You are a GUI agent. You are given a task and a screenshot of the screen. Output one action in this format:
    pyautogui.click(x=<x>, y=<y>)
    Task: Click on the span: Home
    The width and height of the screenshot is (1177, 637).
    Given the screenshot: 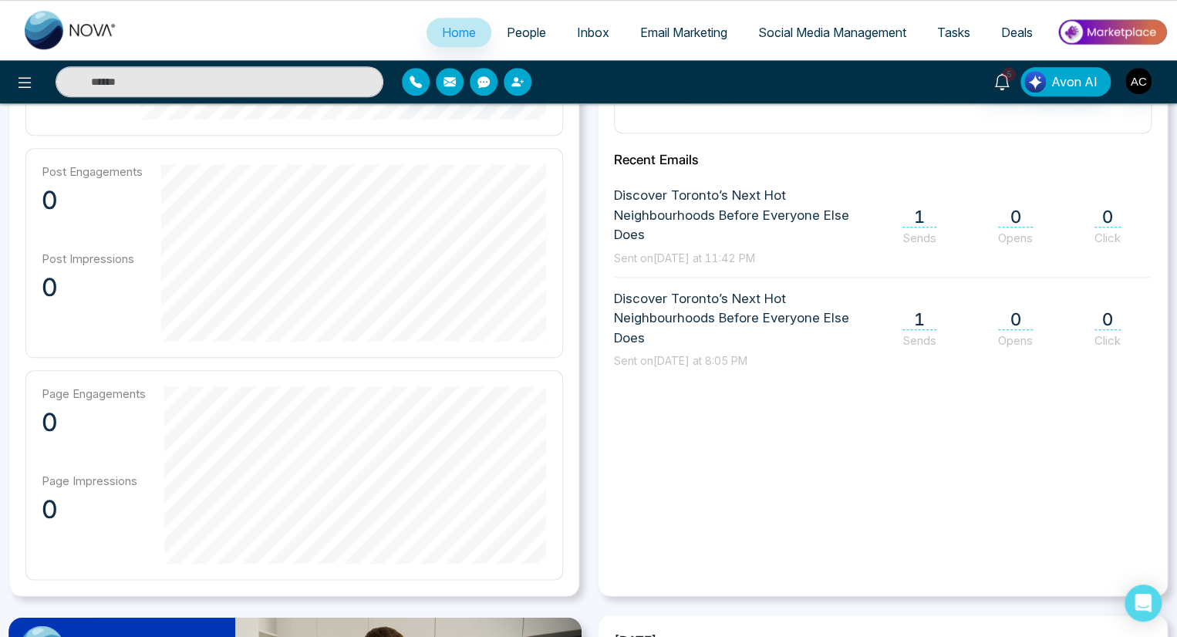 What is the action you would take?
    pyautogui.click(x=459, y=32)
    